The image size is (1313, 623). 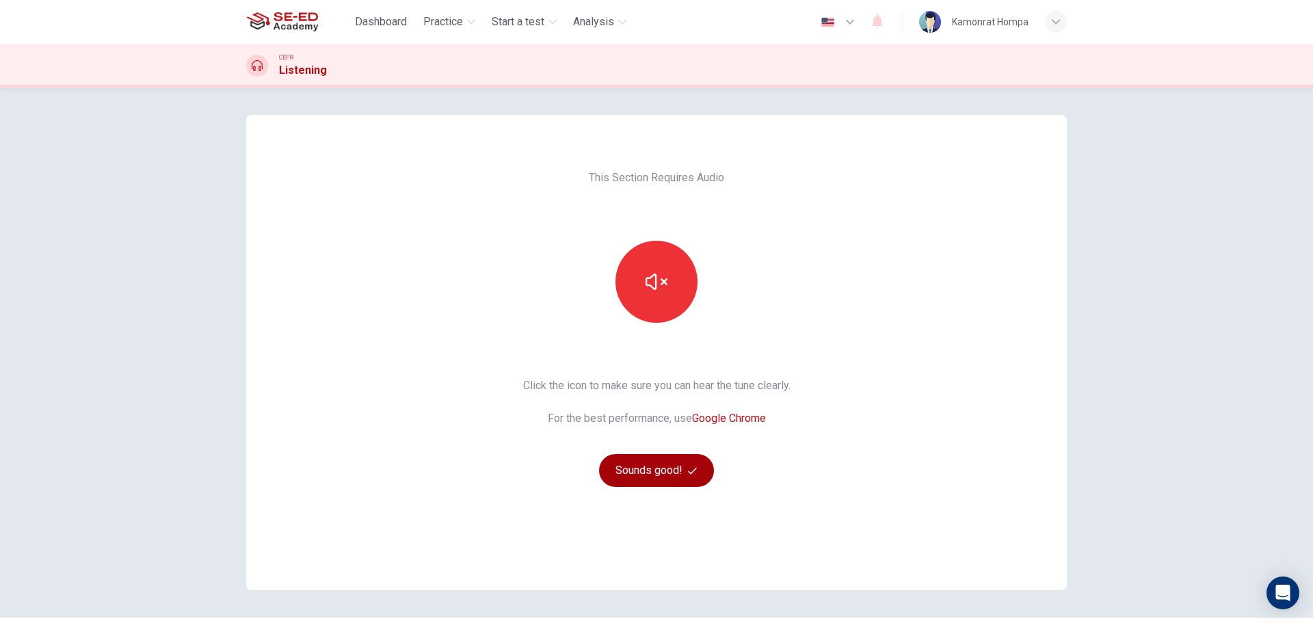 What do you see at coordinates (518, 22) in the screenshot?
I see `span: Start a test` at bounding box center [518, 22].